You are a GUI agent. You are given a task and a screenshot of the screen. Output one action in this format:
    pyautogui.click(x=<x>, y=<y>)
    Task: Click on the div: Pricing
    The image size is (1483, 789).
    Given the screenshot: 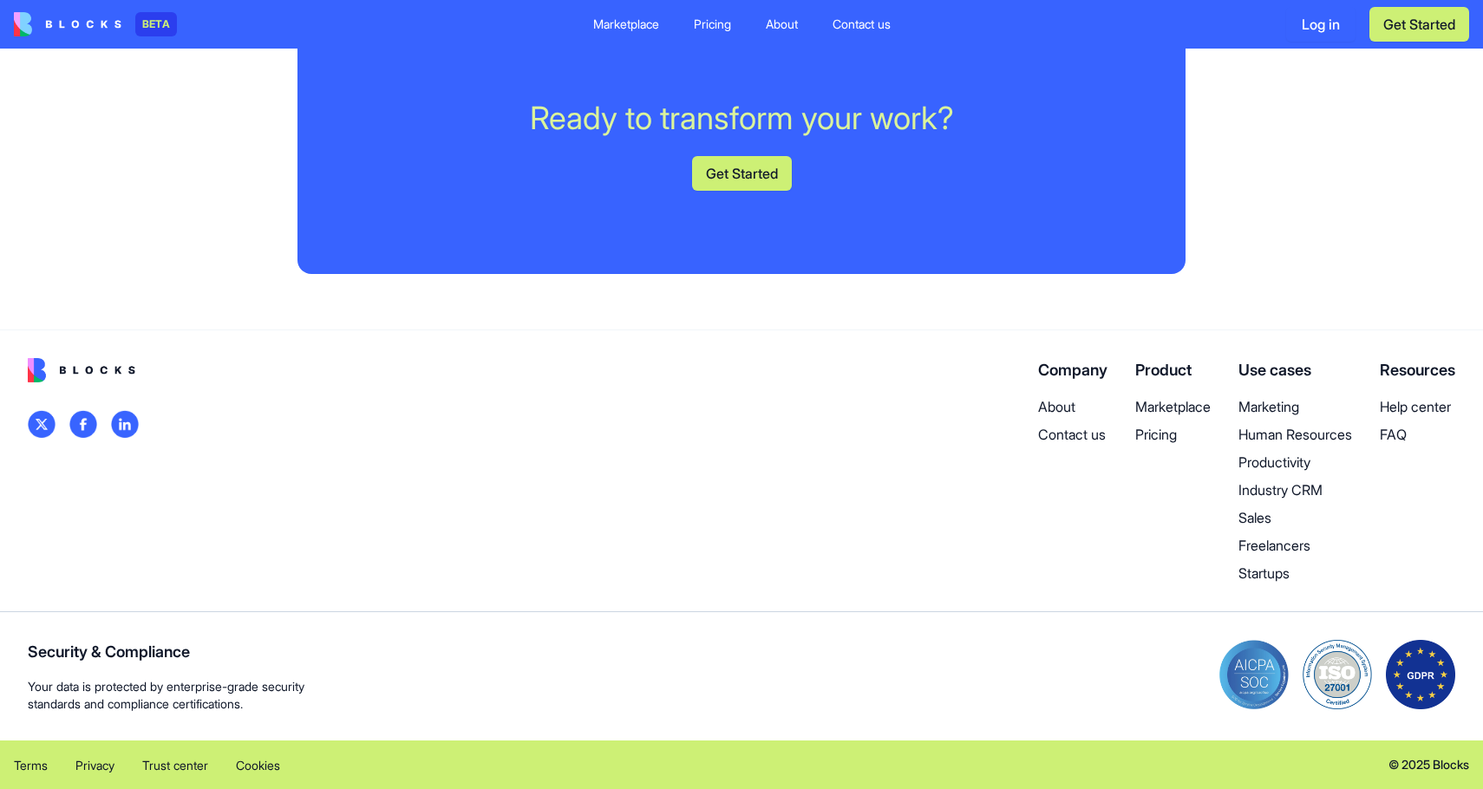 What is the action you would take?
    pyautogui.click(x=712, y=24)
    